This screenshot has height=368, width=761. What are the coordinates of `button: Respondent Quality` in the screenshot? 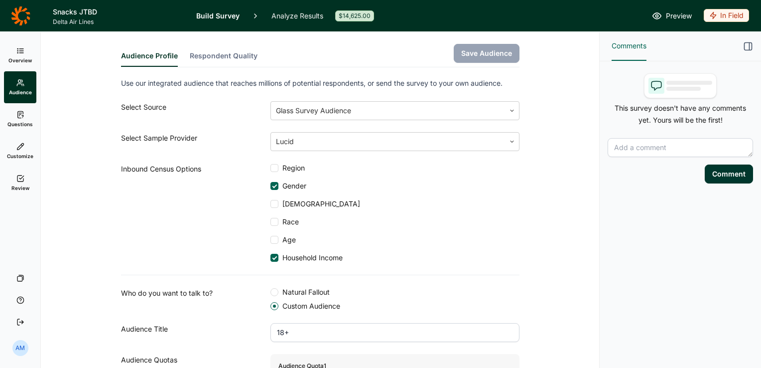 It's located at (224, 59).